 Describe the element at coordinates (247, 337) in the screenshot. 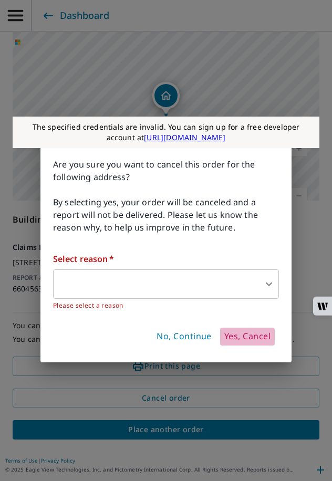

I see `button: Yes, Cancel` at that location.